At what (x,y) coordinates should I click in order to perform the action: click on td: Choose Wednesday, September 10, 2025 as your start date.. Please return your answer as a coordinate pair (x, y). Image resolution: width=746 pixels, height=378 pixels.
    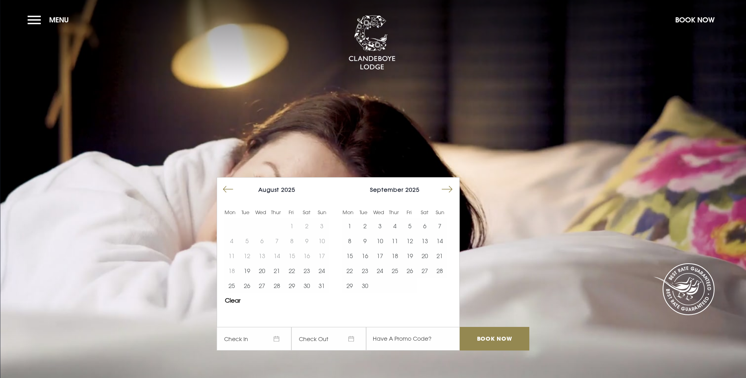
    Looking at the image, I should click on (380, 241).